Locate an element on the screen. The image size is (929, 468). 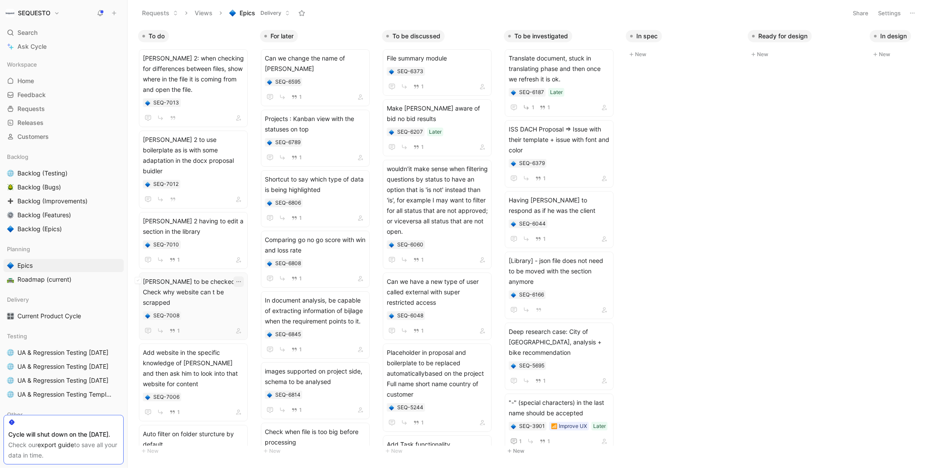
span: Backlog (Bugs) is located at coordinates (39, 187).